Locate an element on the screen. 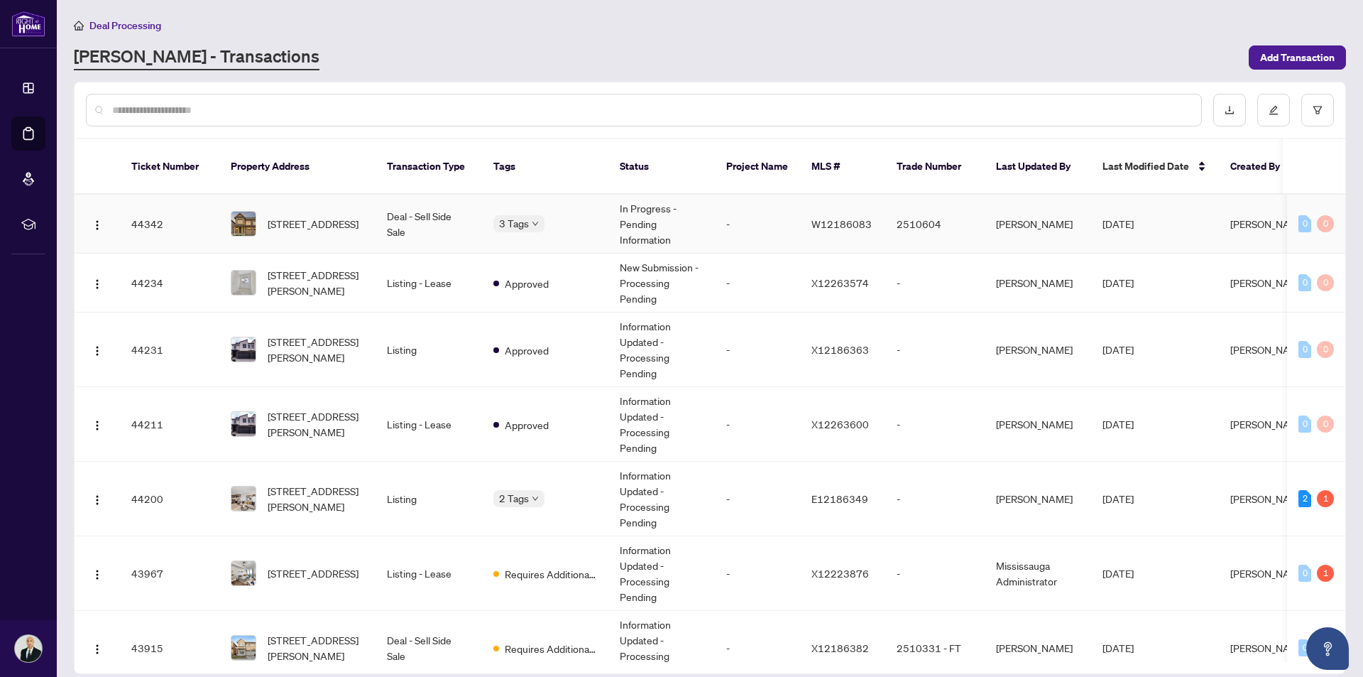  th: MLS # is located at coordinates (843, 167).